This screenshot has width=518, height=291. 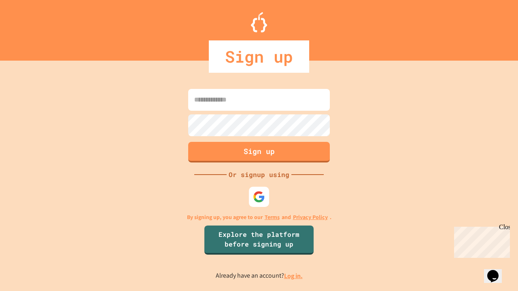 I want to click on img: Logo.svg, so click(x=259, y=22).